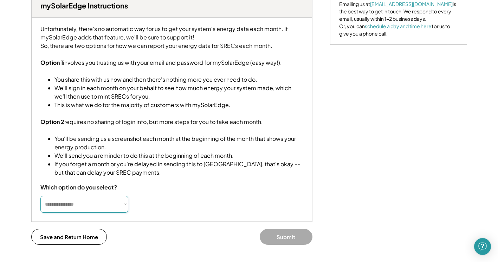 Image resolution: width=498 pixels, height=262 pixels. I want to click on a: schedule a day and time here, so click(398, 26).